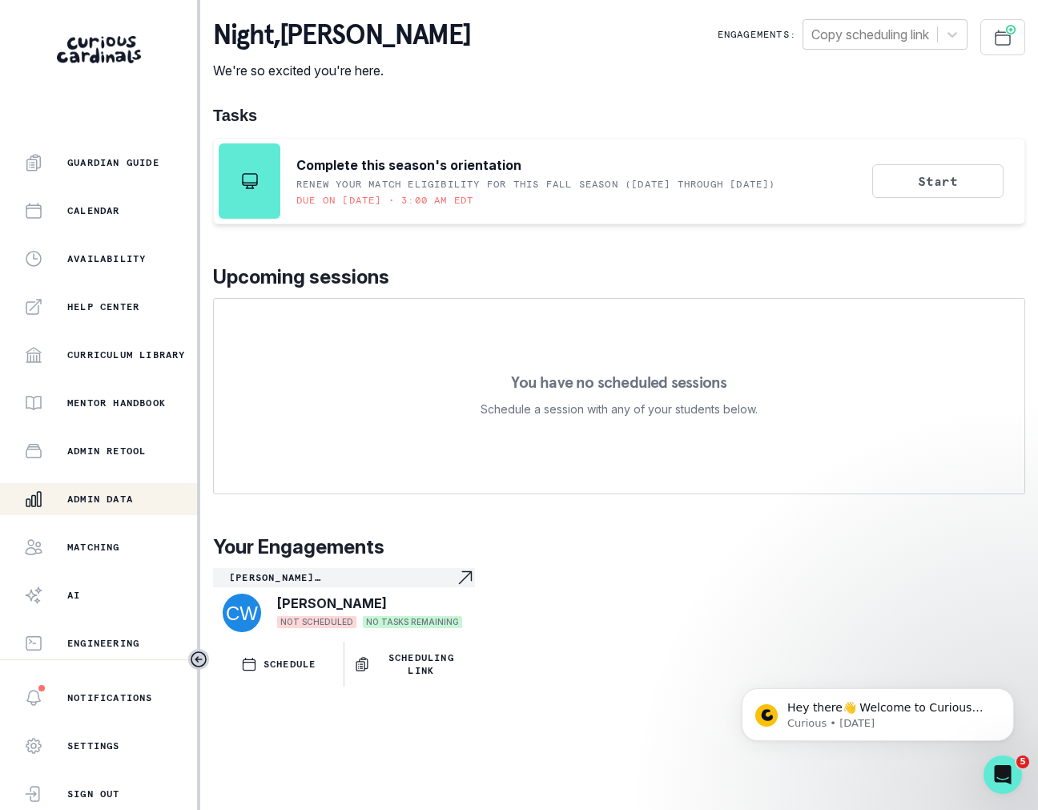 This screenshot has width=1038, height=810. What do you see at coordinates (173, 69) in the screenshot?
I see `p: Message from Curious, sent 29w ago` at bounding box center [173, 69].